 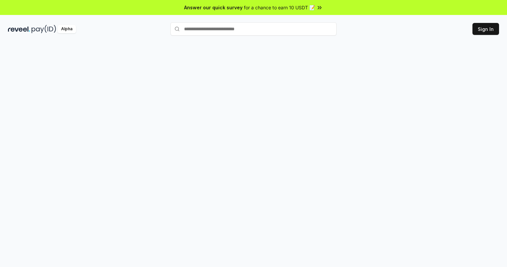 I want to click on img: reveel_dark, so click(x=19, y=29).